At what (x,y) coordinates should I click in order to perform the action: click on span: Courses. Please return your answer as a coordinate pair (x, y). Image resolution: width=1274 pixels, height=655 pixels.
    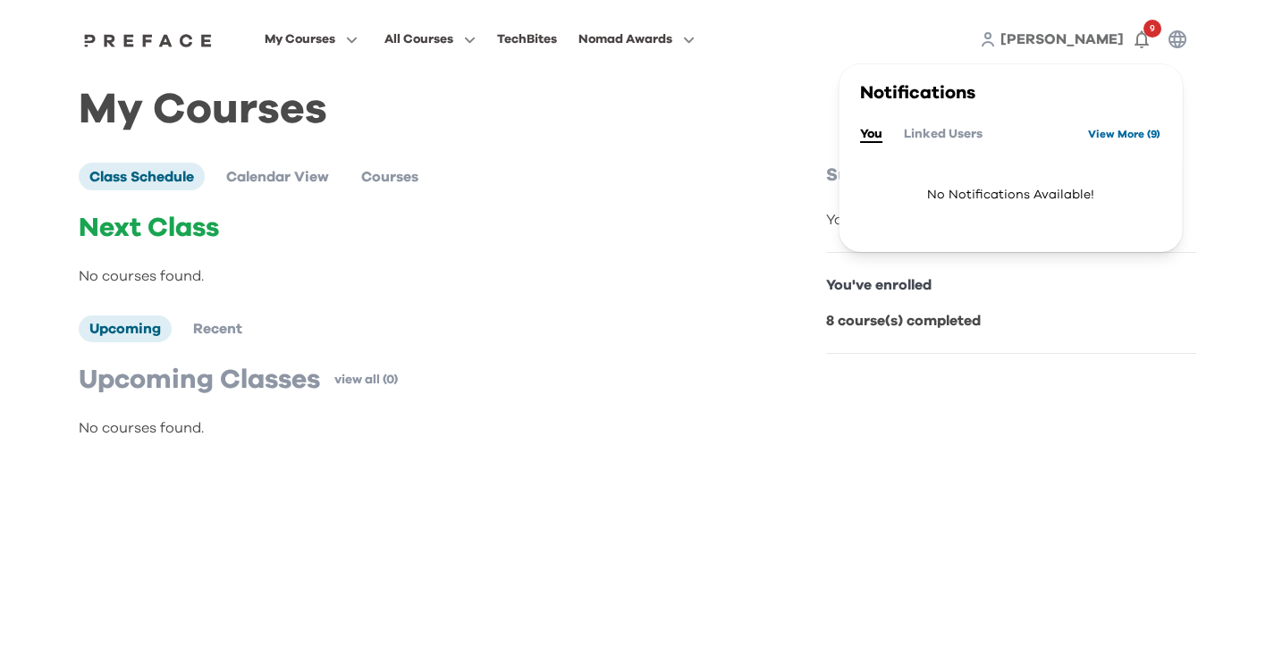
    Looking at the image, I should click on (390, 177).